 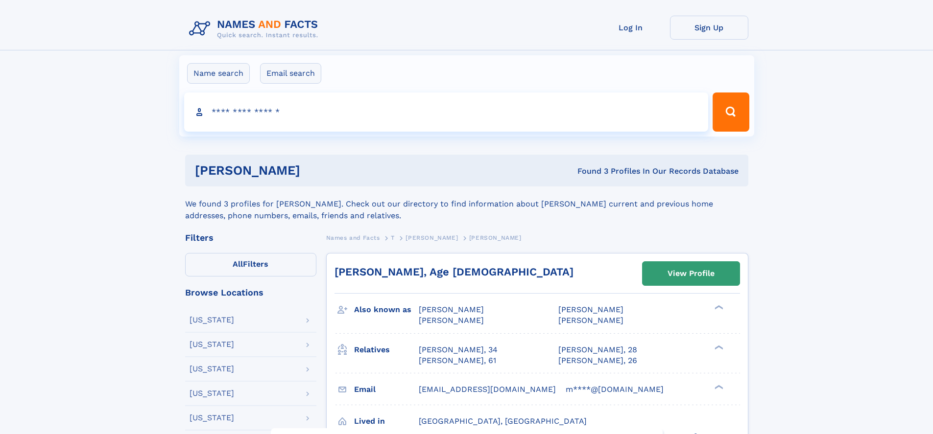 I want to click on a: T, so click(x=393, y=238).